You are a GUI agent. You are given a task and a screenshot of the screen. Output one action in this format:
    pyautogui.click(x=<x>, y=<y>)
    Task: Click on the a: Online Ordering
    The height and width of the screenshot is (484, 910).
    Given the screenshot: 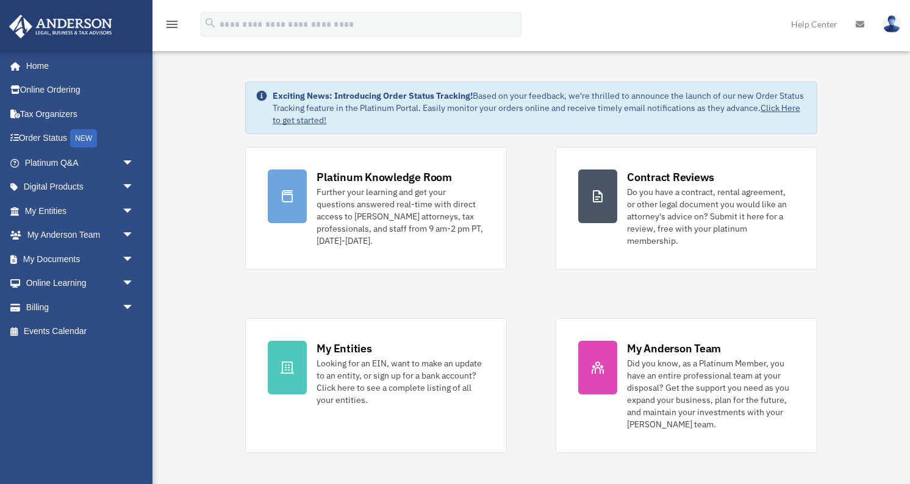 What is the action you would take?
    pyautogui.click(x=81, y=90)
    